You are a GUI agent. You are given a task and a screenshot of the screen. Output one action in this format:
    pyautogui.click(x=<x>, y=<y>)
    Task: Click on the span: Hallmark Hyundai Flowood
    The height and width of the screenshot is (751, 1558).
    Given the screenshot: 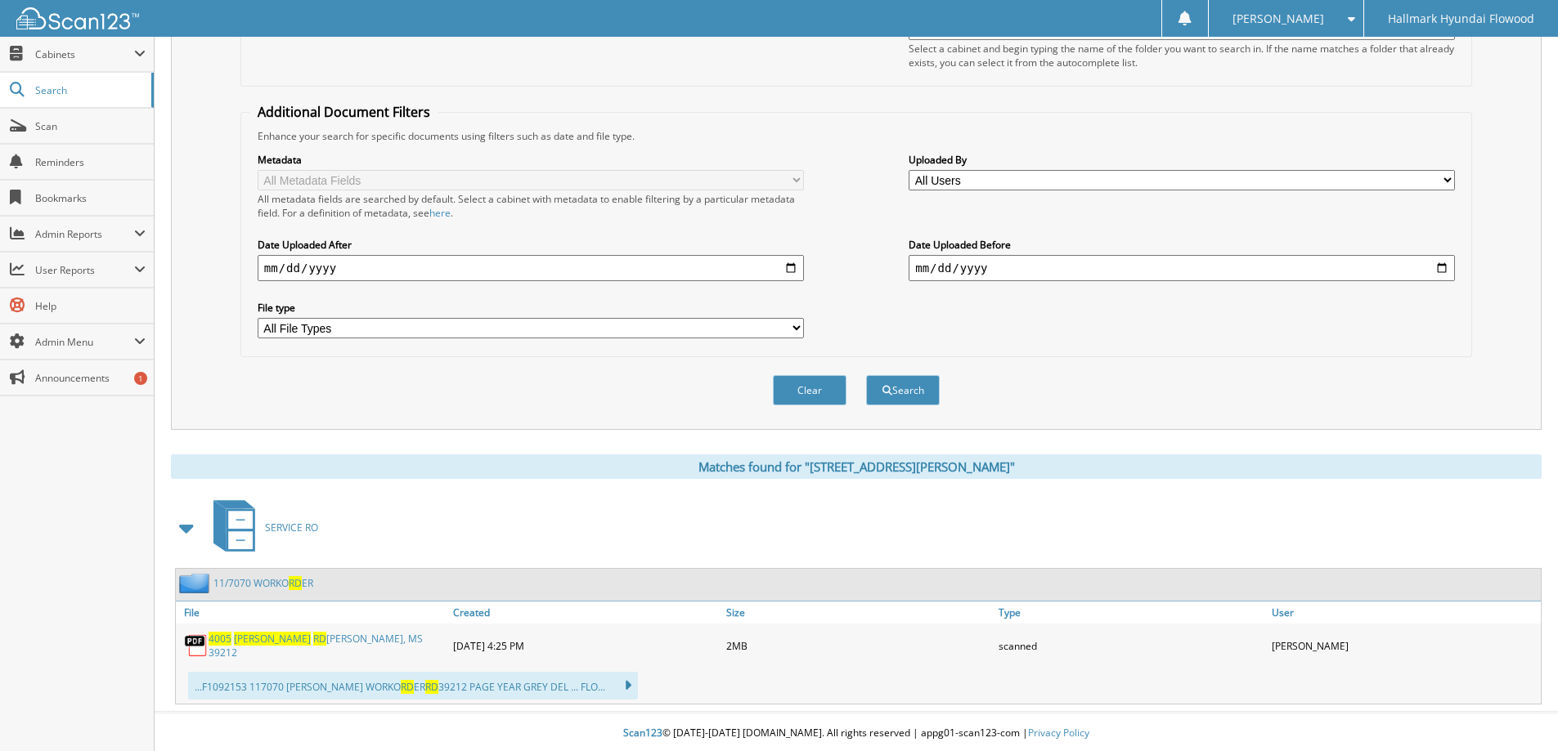 What is the action you would take?
    pyautogui.click(x=1460, y=19)
    